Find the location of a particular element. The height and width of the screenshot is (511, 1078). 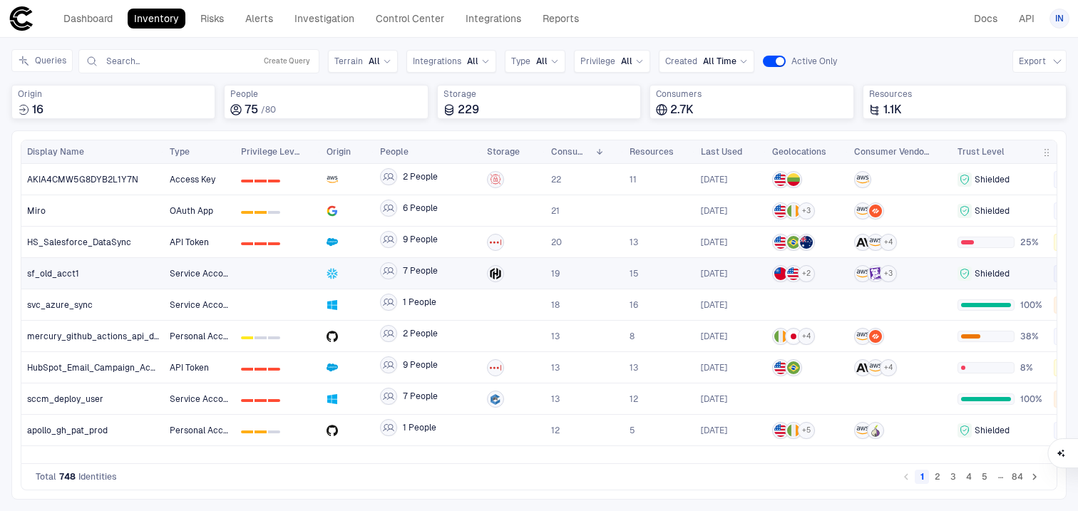

span: 16 is located at coordinates (38, 110).